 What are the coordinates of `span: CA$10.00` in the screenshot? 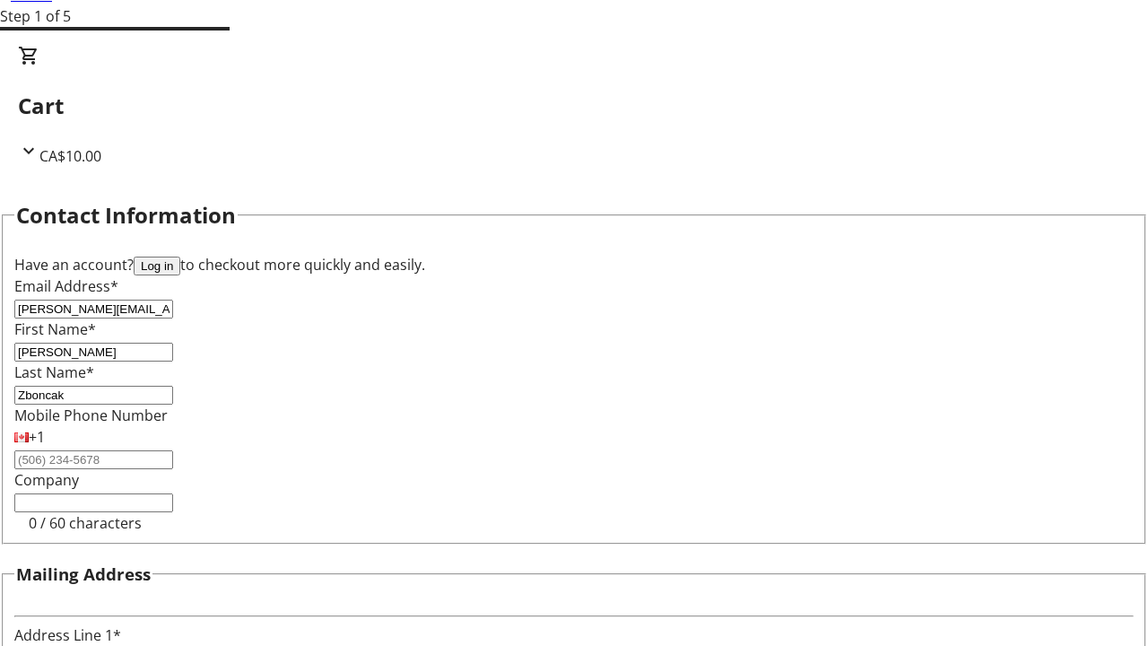 It's located at (70, 156).